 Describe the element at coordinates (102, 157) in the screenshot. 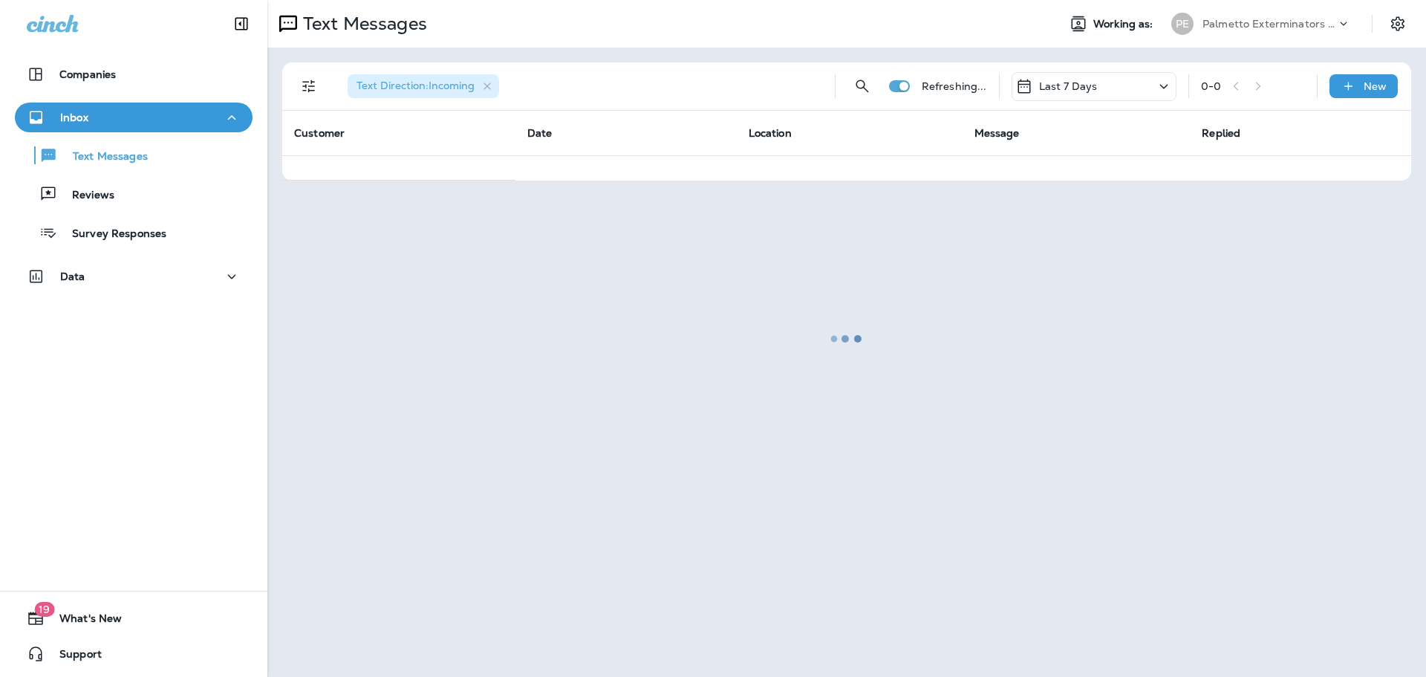

I see `p: Text Messages` at that location.